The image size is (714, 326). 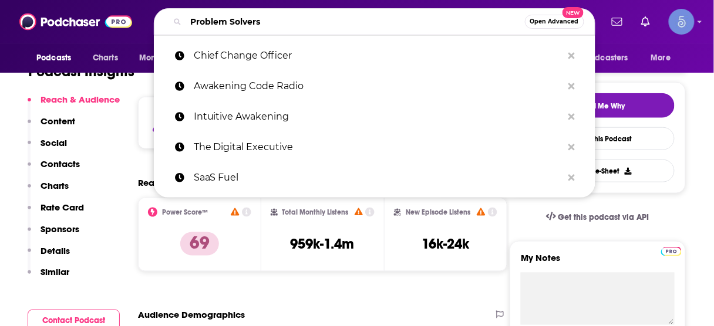 I want to click on span: For Podcasters, so click(x=600, y=58).